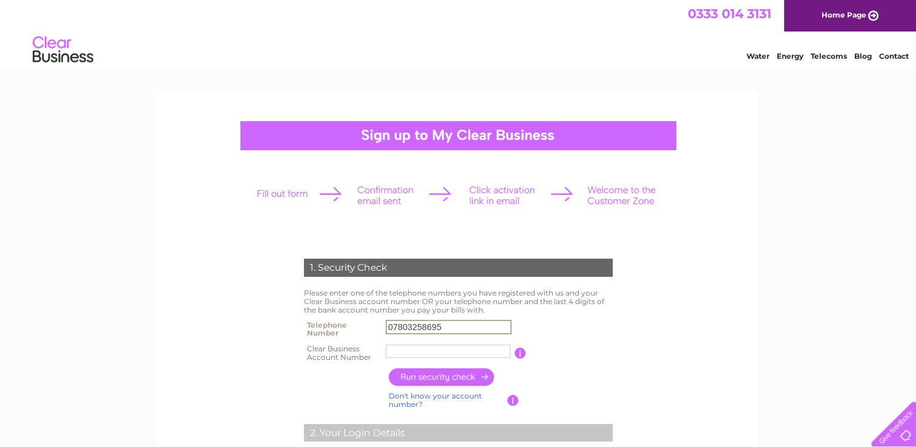  What do you see at coordinates (435, 400) in the screenshot?
I see `a: Don't know your account number?` at bounding box center [435, 400].